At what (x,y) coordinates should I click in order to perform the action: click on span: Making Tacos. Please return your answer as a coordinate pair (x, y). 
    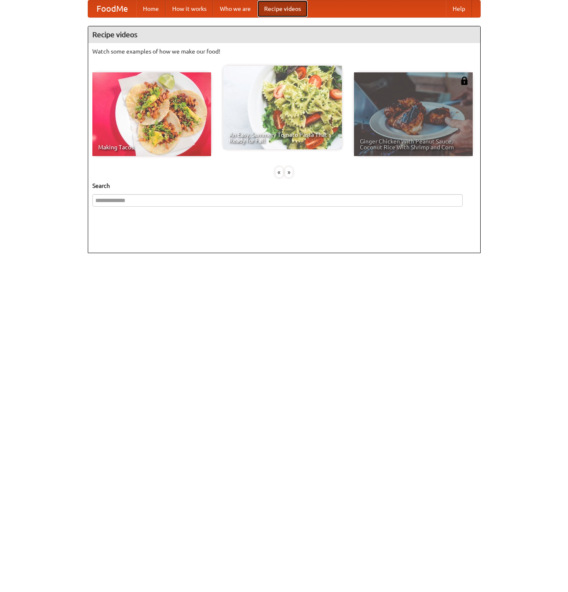
    Looking at the image, I should click on (152, 147).